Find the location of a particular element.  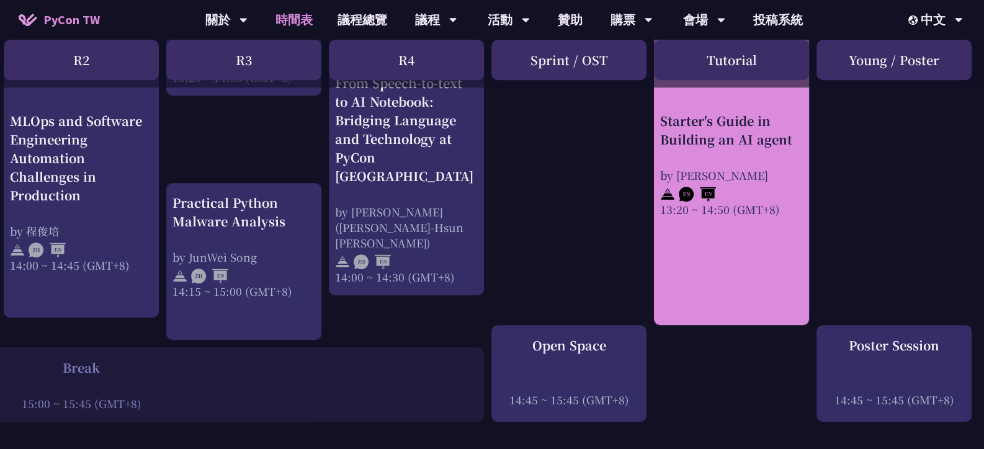

a: Open Space 14:45 ~ 15:45 (GMT+8) is located at coordinates (569, 374).